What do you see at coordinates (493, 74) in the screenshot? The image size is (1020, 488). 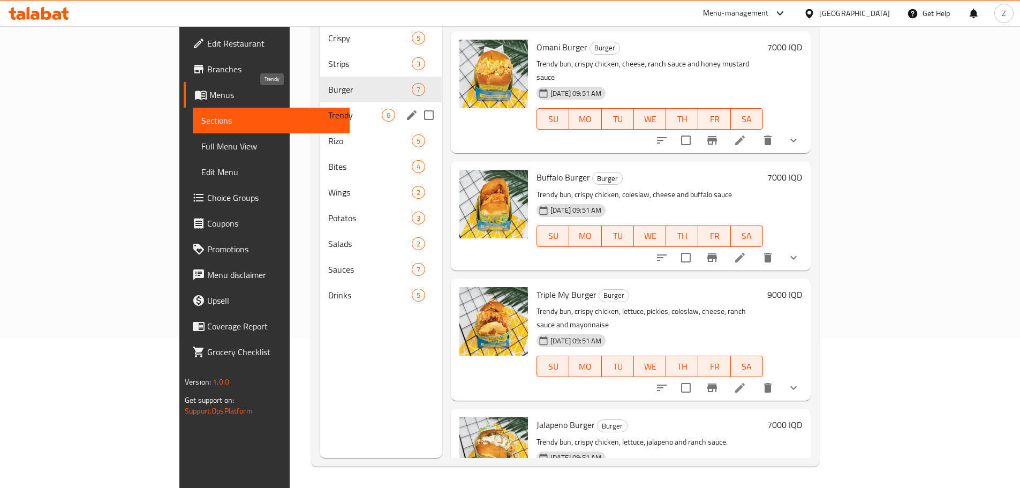 I see `img: Omani Burger` at bounding box center [493, 74].